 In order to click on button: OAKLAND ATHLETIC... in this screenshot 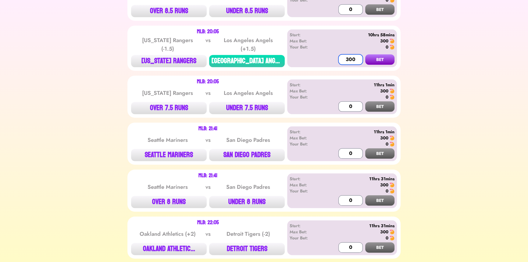, I will do `click(169, 249)`.